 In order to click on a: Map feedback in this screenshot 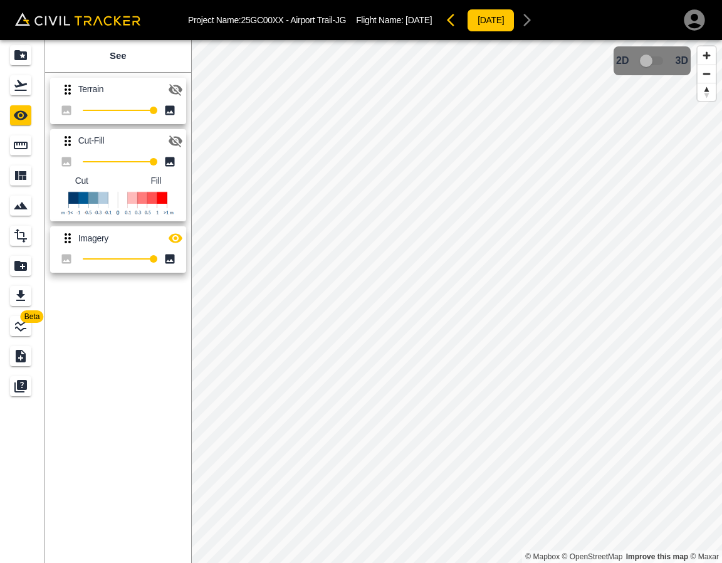, I will do `click(657, 557)`.